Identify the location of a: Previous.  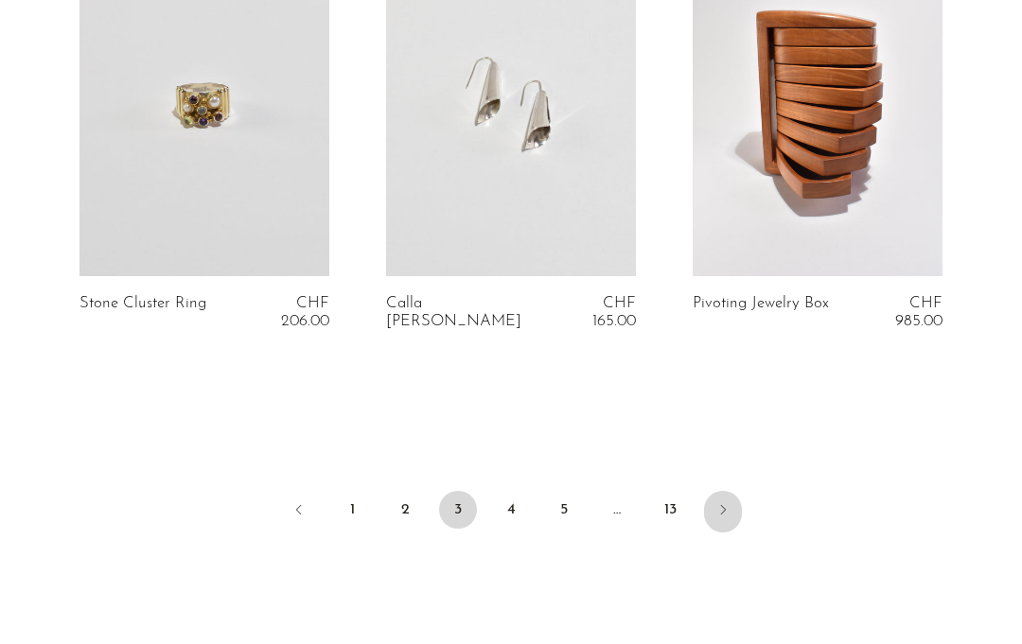
(299, 512).